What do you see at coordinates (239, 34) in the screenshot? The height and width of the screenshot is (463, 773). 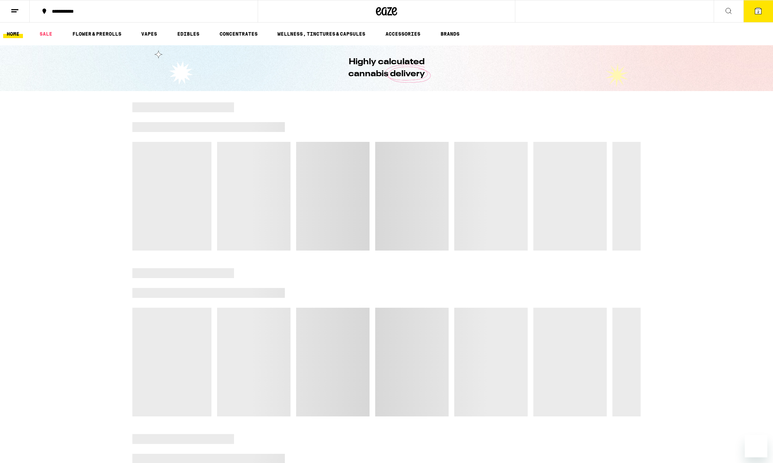 I see `a: CONCENTRATES` at bounding box center [239, 34].